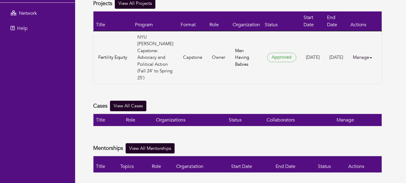  Describe the element at coordinates (190, 119) in the screenshot. I see `th: Organizations` at that location.